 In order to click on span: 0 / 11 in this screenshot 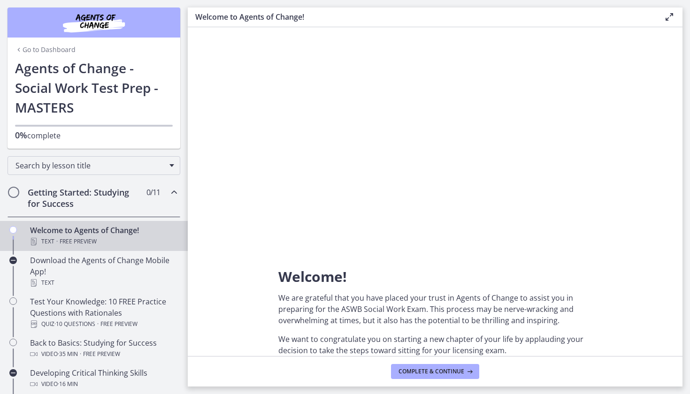, I will do `click(153, 192)`.